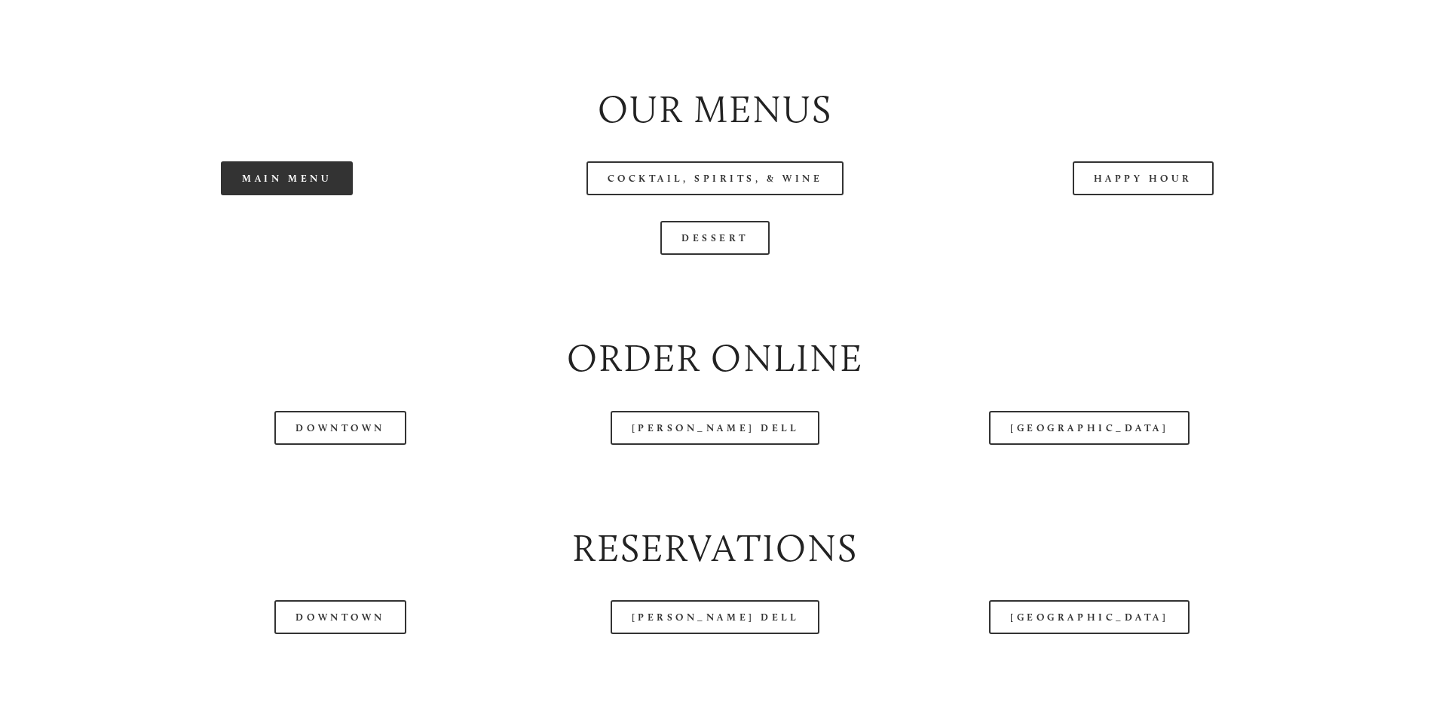  What do you see at coordinates (1144, 178) in the screenshot?
I see `a: Happy Hour` at bounding box center [1144, 178].